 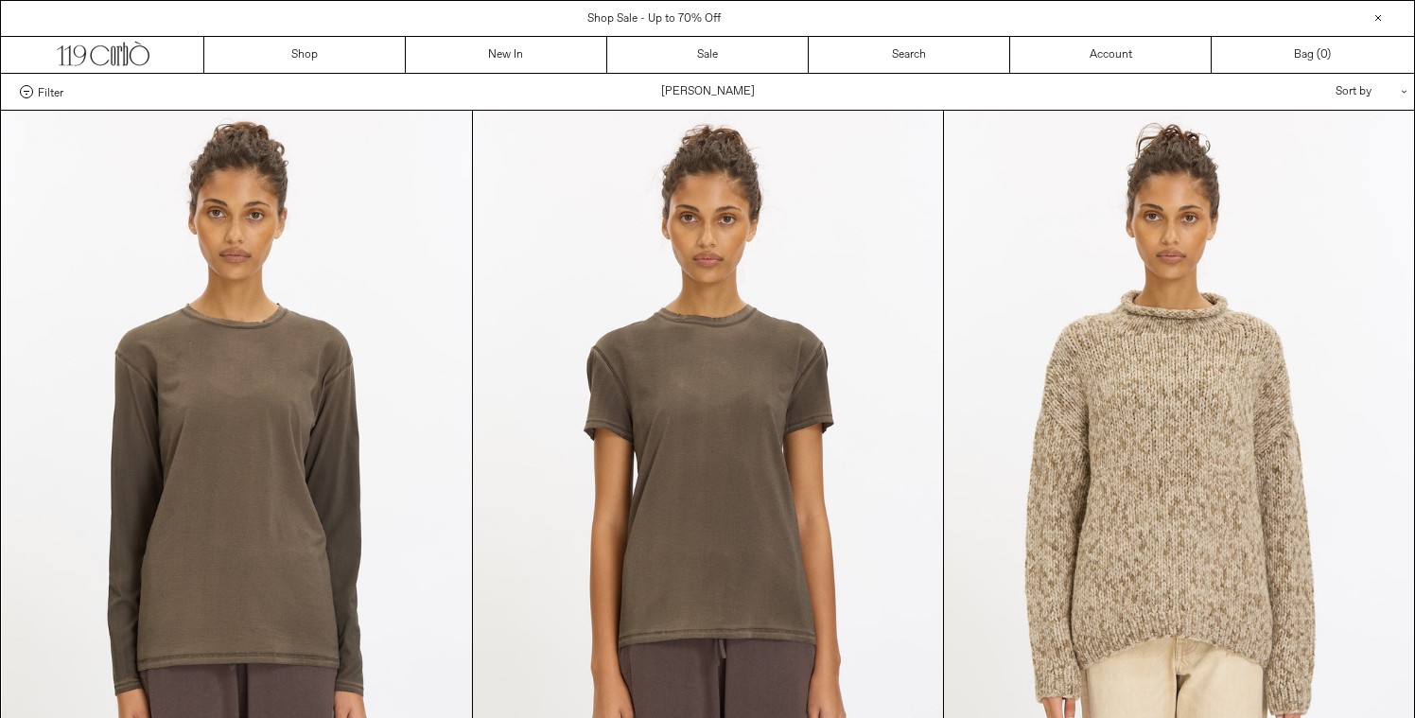 I want to click on a: Search, so click(x=909, y=55).